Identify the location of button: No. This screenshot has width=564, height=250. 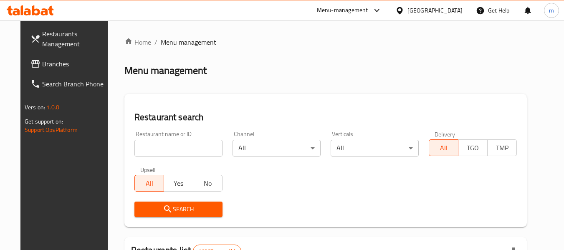
(207, 183).